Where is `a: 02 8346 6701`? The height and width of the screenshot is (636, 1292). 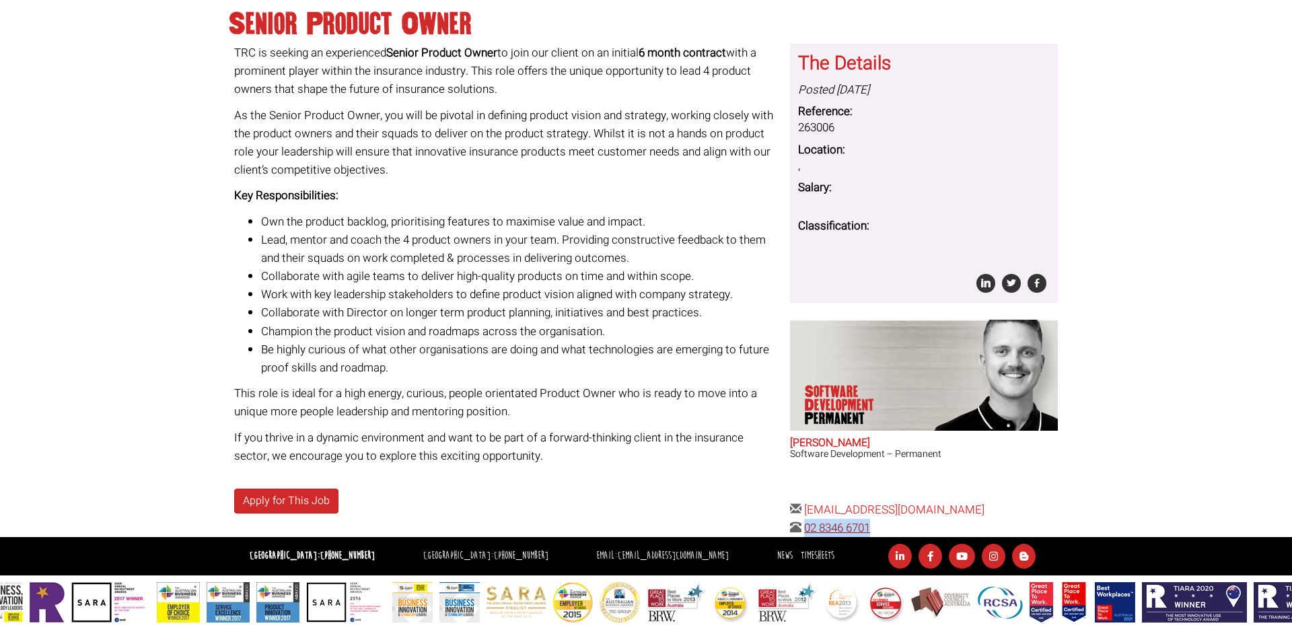
a: 02 8346 6701 is located at coordinates (837, 527).